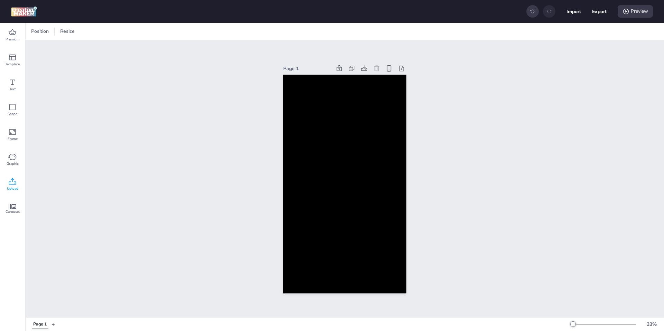  I want to click on button: Export, so click(599, 11).